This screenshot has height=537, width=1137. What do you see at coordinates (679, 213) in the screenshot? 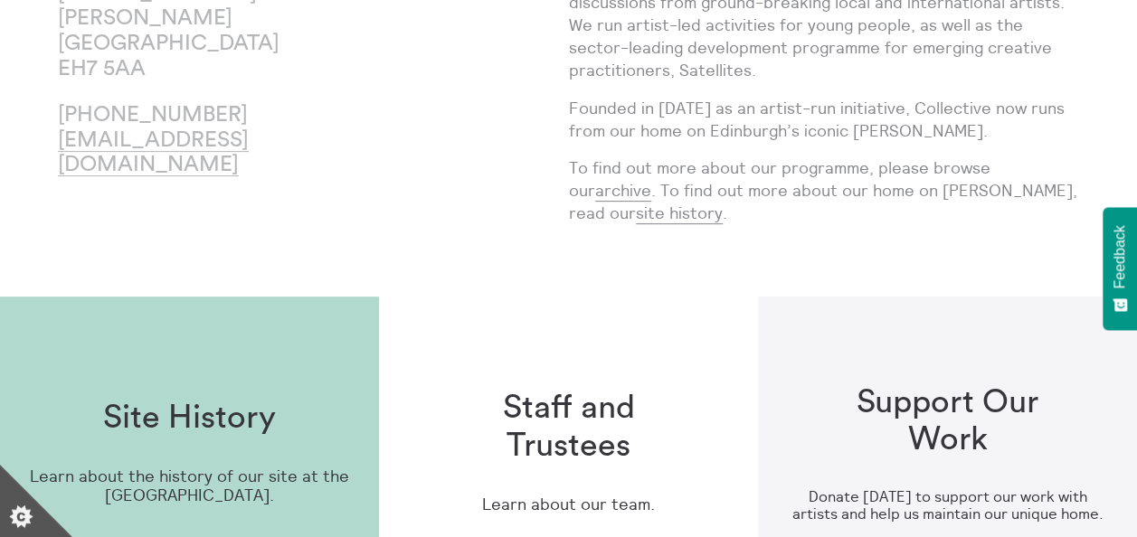
I see `a: site history` at bounding box center [679, 213].